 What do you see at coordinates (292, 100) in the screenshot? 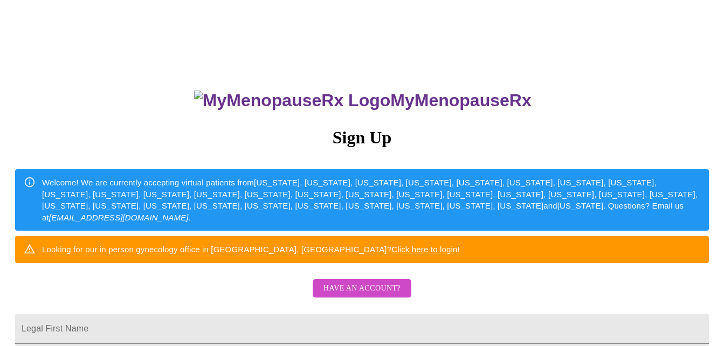
I see `img: MyMenopauseRx Logo` at bounding box center [292, 100].